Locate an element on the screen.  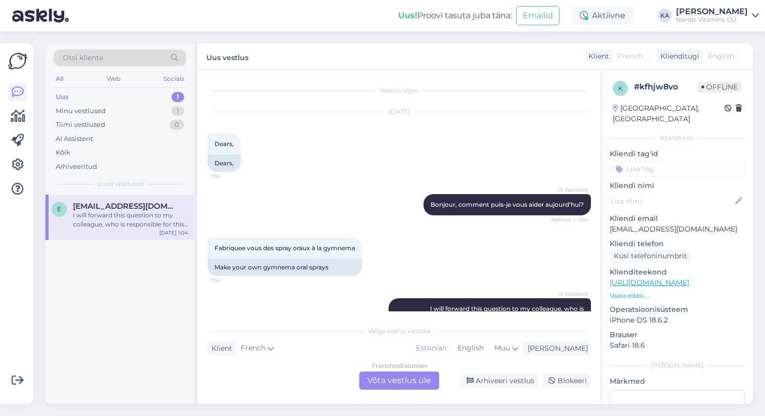
p: Vaata edasi ... is located at coordinates (677, 296).